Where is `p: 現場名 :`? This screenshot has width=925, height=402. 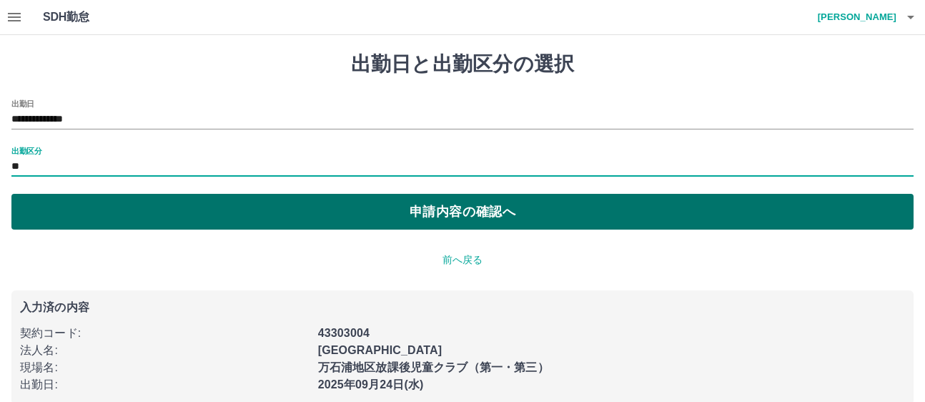 p: 現場名 : is located at coordinates (164, 367).